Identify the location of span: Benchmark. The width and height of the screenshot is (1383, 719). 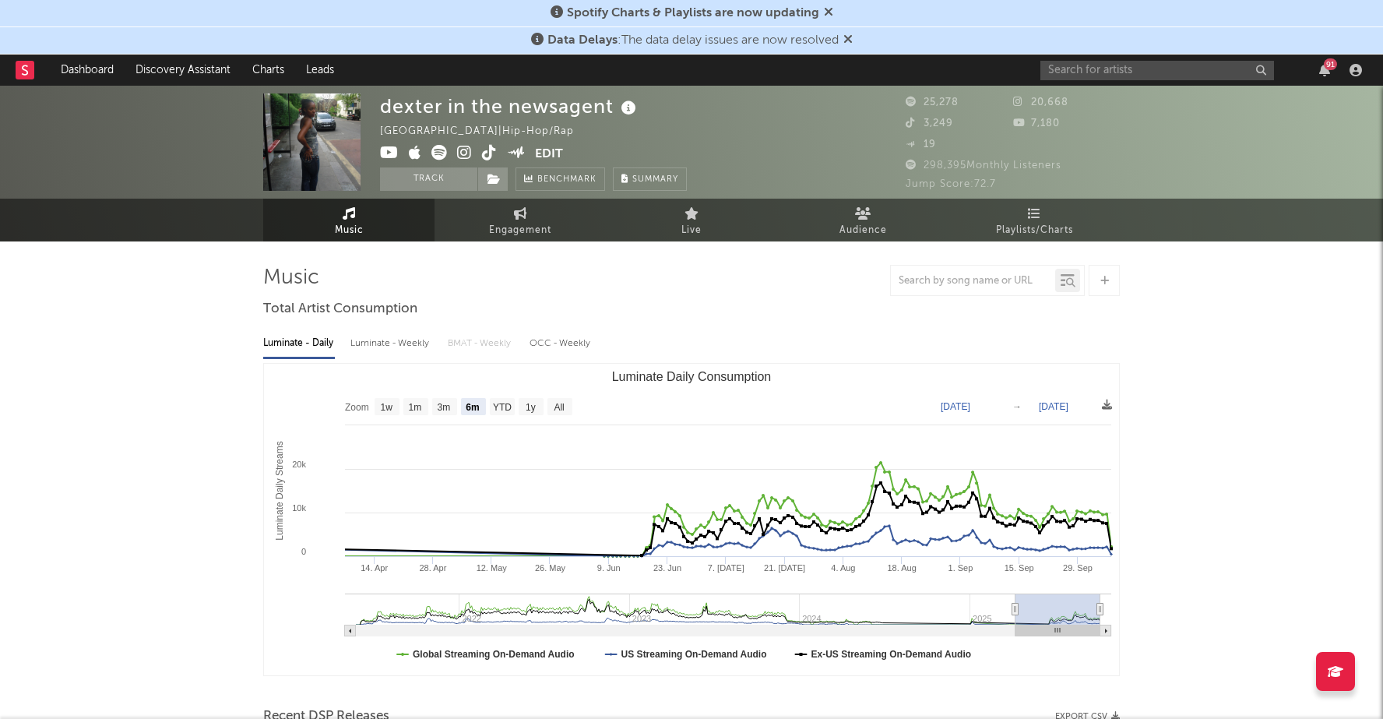
(567, 180).